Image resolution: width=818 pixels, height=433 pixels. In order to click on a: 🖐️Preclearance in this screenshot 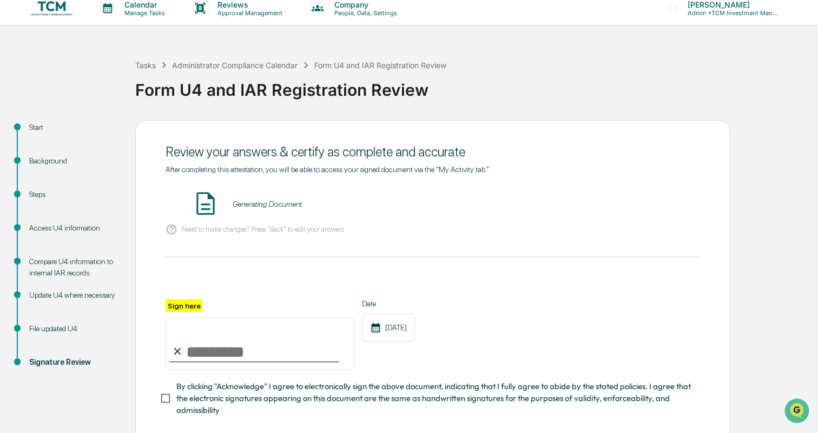, I will do `click(40, 227)`.